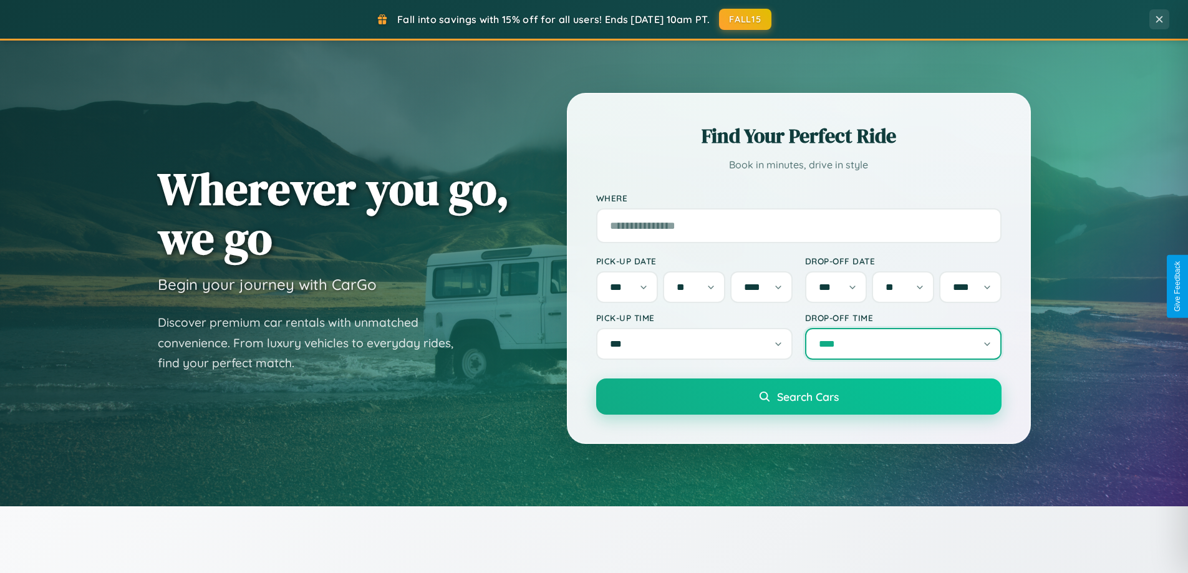 The image size is (1188, 573). I want to click on p: Discover premium car rentals with unmatched convenience. From luxury vehicles to everyday rides, ..., so click(314, 343).